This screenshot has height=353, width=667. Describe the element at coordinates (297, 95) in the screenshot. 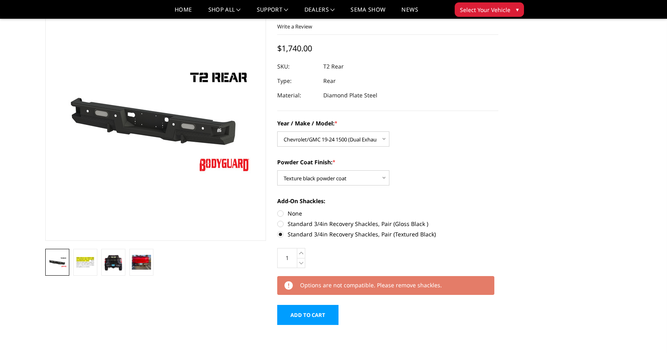

I see `dt: Material:` at that location.